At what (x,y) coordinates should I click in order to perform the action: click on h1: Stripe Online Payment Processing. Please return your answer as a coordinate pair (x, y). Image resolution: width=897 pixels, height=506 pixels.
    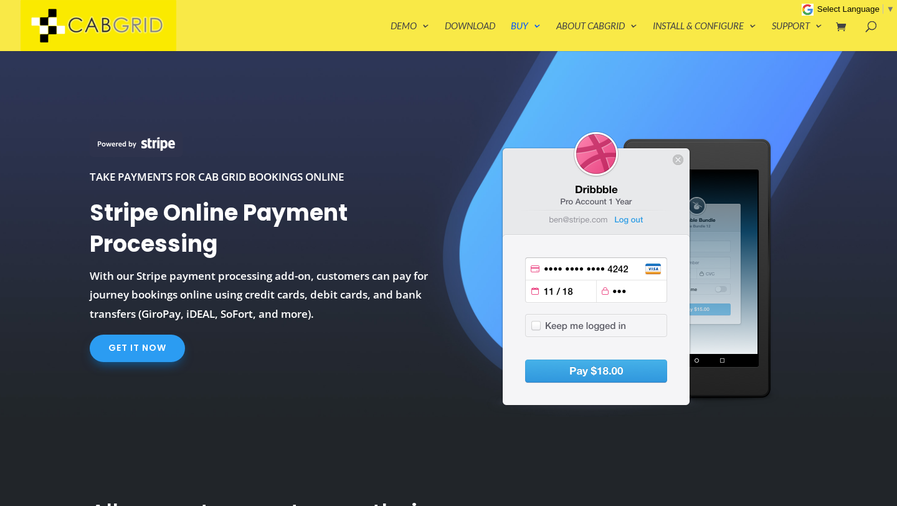
    Looking at the image, I should click on (261, 232).